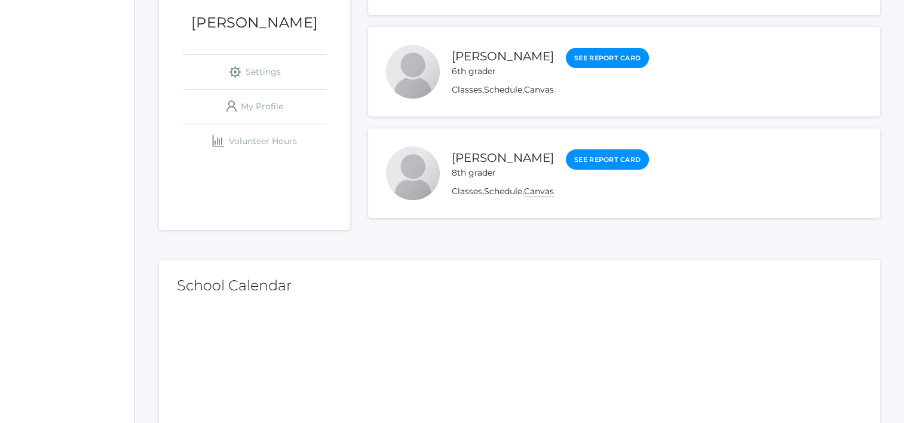 The image size is (904, 423). Describe the element at coordinates (413, 173) in the screenshot. I see `div: Talon Harris` at that location.